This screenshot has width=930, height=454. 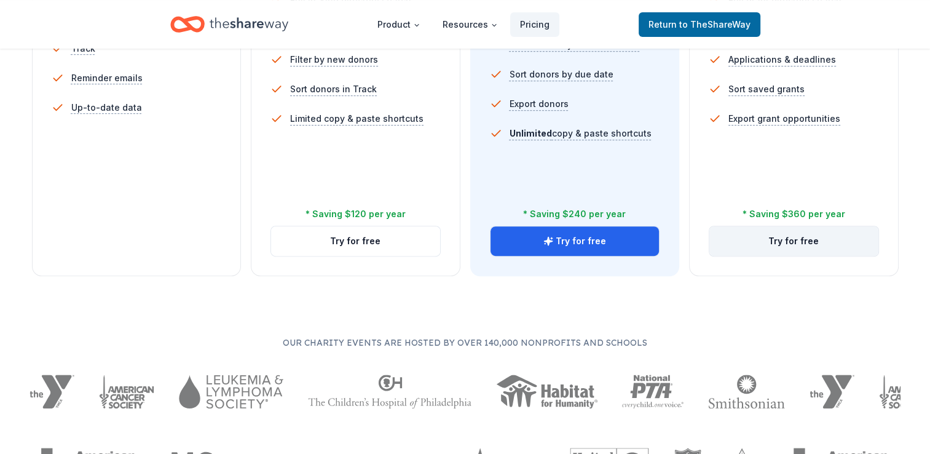 I want to click on span: Export grant opportunities, so click(x=784, y=119).